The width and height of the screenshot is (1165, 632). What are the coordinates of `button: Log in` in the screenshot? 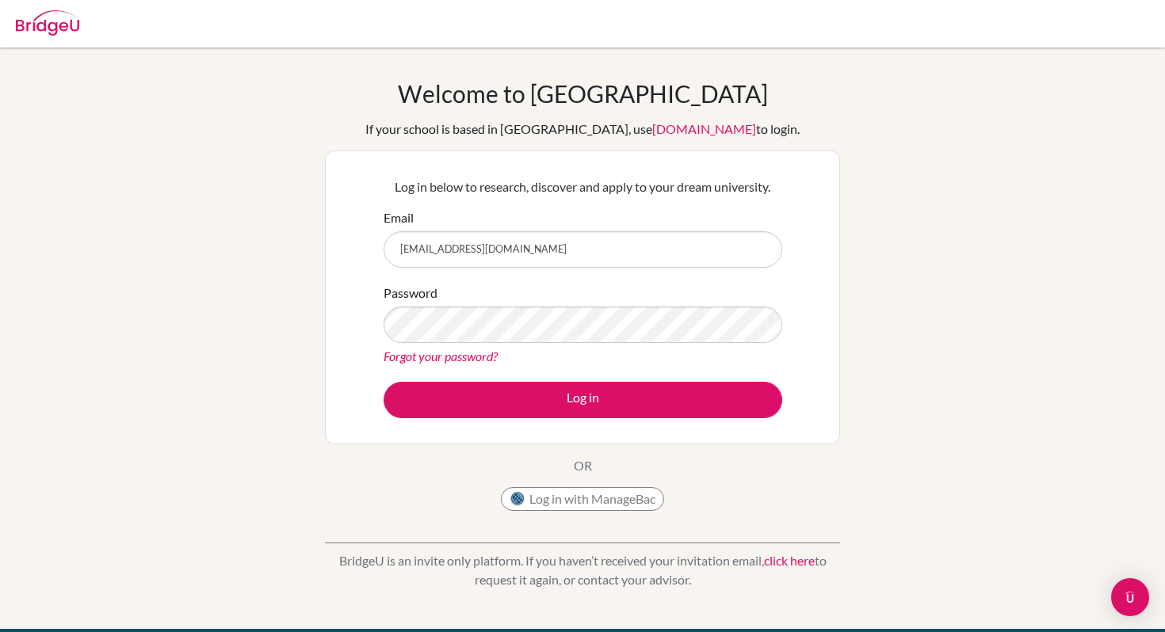 It's located at (582, 400).